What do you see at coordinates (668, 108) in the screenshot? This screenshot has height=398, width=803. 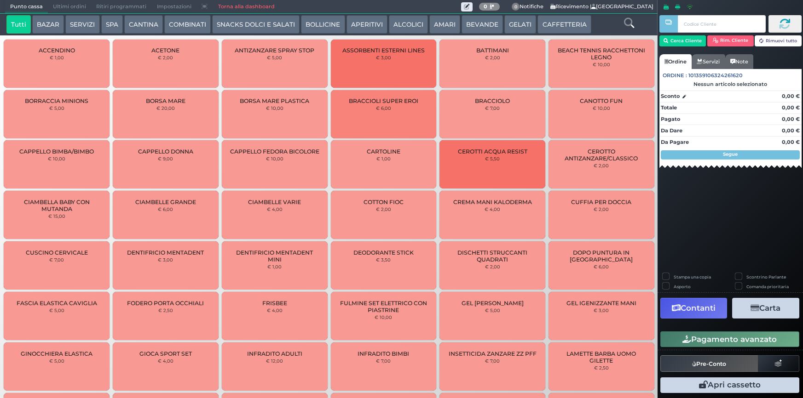 I see `strong: Totale` at bounding box center [668, 108].